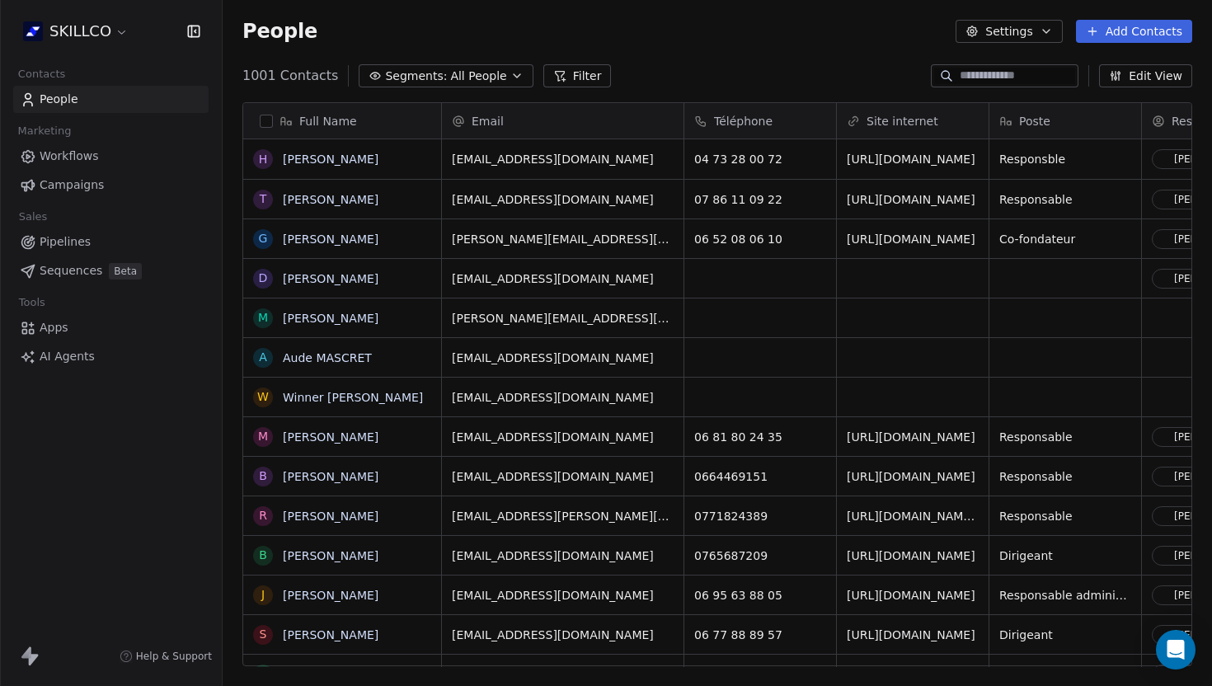  Describe the element at coordinates (263, 397) in the screenshot. I see `div: W` at that location.